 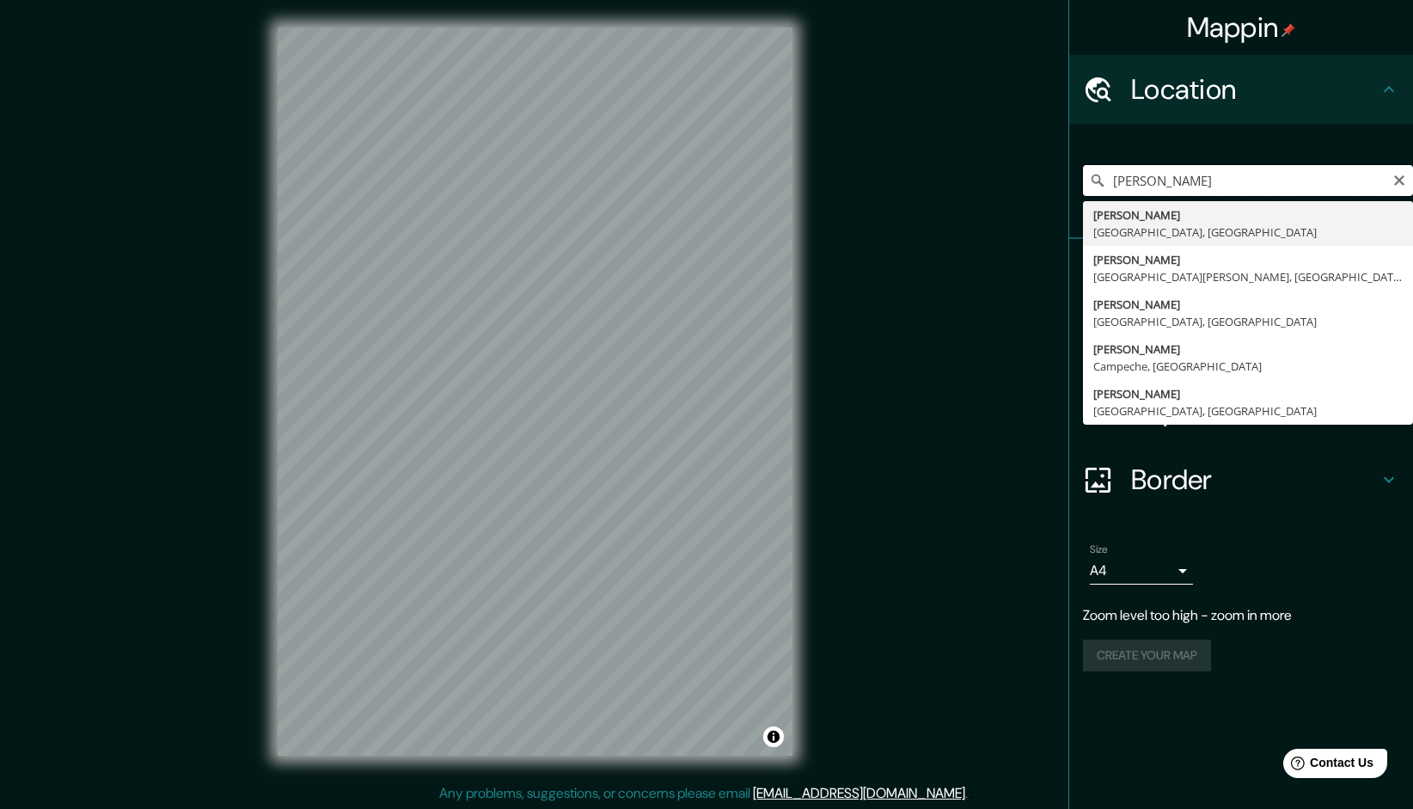 I want to click on div: Layout, so click(x=1241, y=411).